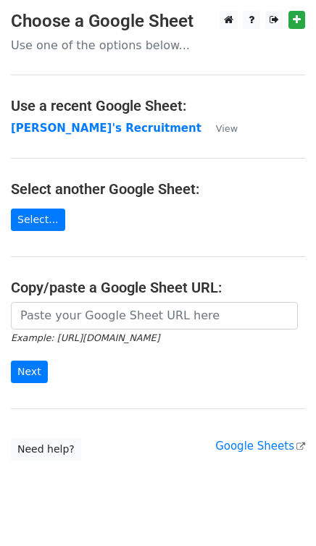  What do you see at coordinates (260, 446) in the screenshot?
I see `a: Google Sheets` at bounding box center [260, 446].